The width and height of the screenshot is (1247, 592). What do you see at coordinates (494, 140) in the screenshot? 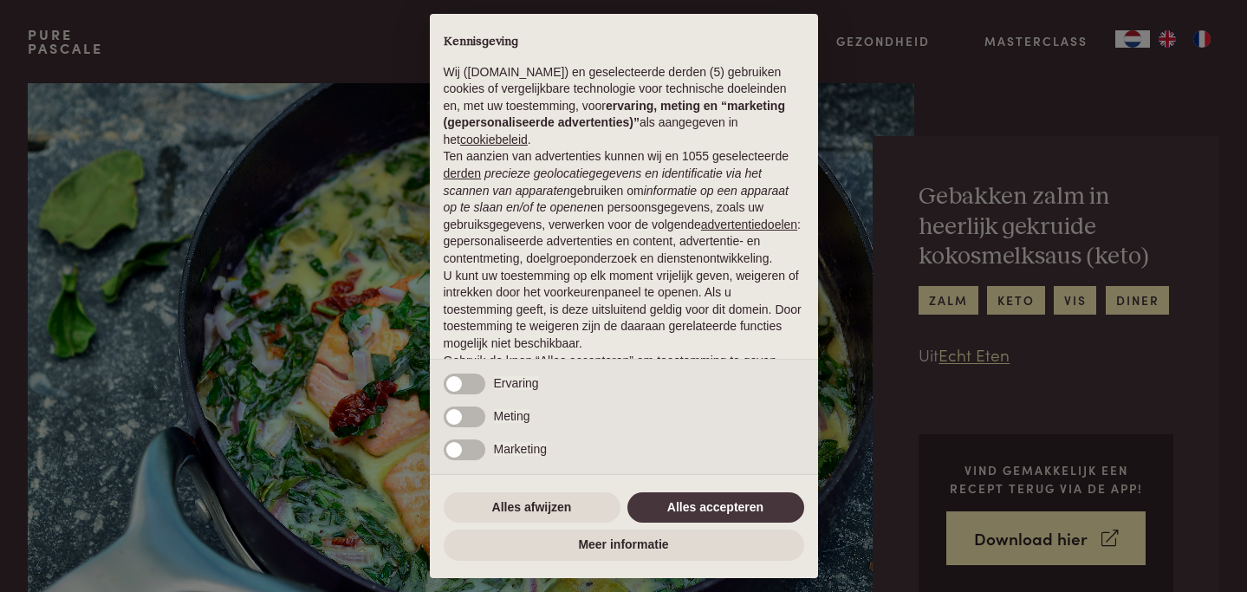
I see `a: cookiebeleid` at bounding box center [494, 140].